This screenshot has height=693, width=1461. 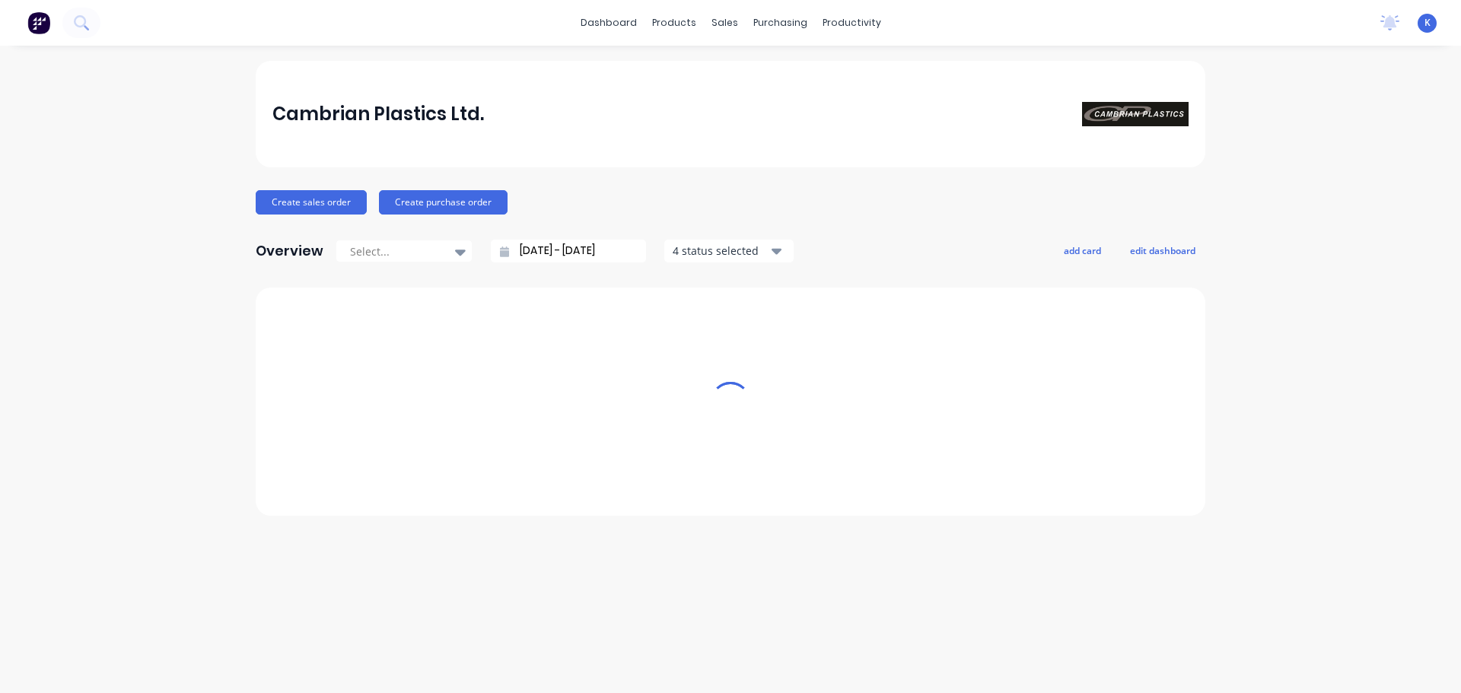 What do you see at coordinates (851, 23) in the screenshot?
I see `div: productivity` at bounding box center [851, 23].